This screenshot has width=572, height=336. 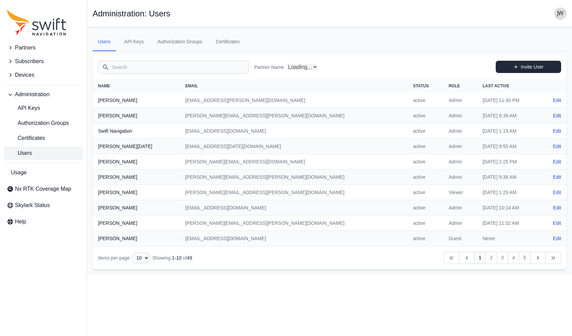 I want to click on a: 2, so click(x=492, y=258).